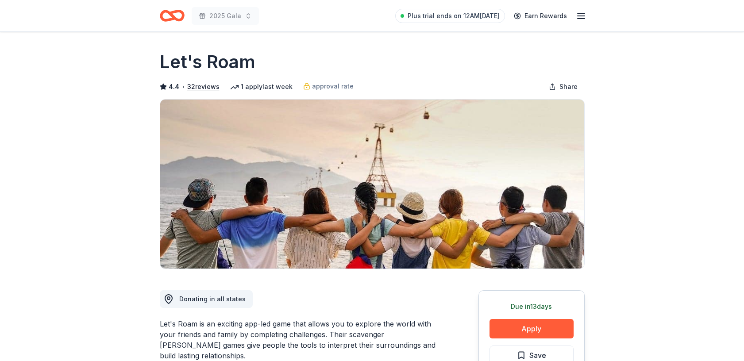  What do you see at coordinates (563, 87) in the screenshot?
I see `button: Share` at bounding box center [563, 87].